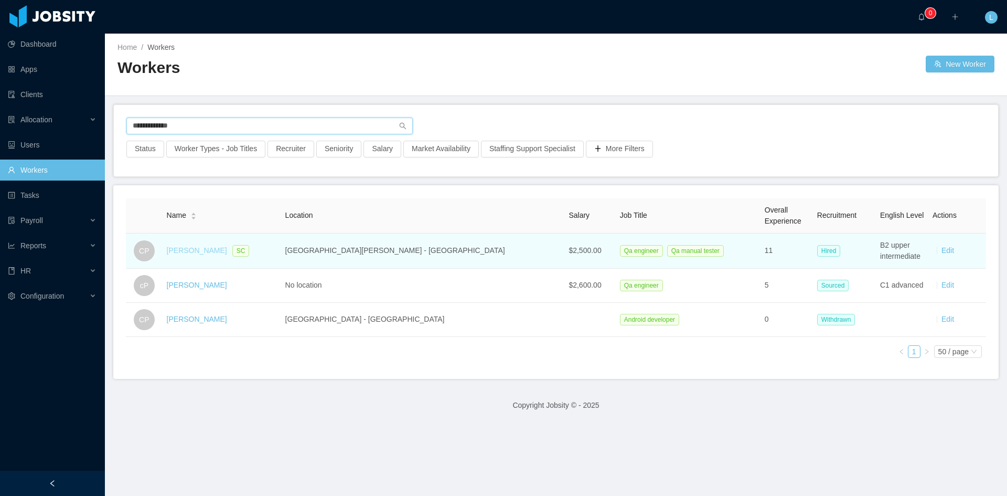  I want to click on span: Location, so click(299, 215).